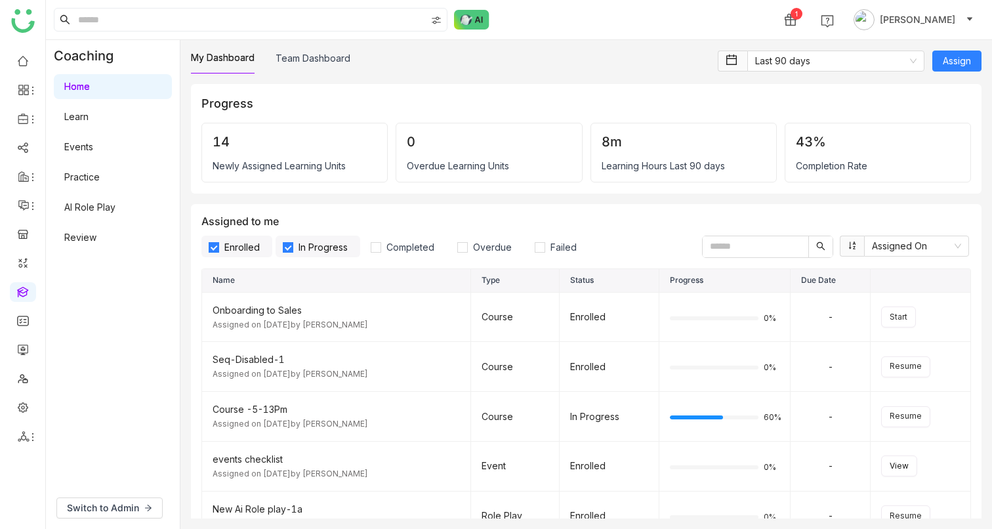  Describe the element at coordinates (436, 20) in the screenshot. I see `img: search-type.svg` at that location.